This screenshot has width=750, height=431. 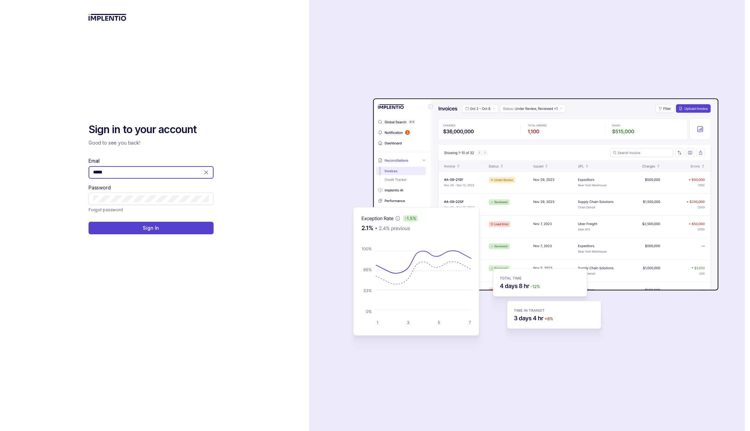 What do you see at coordinates (106, 210) in the screenshot?
I see `p: Forgot password` at bounding box center [106, 210].